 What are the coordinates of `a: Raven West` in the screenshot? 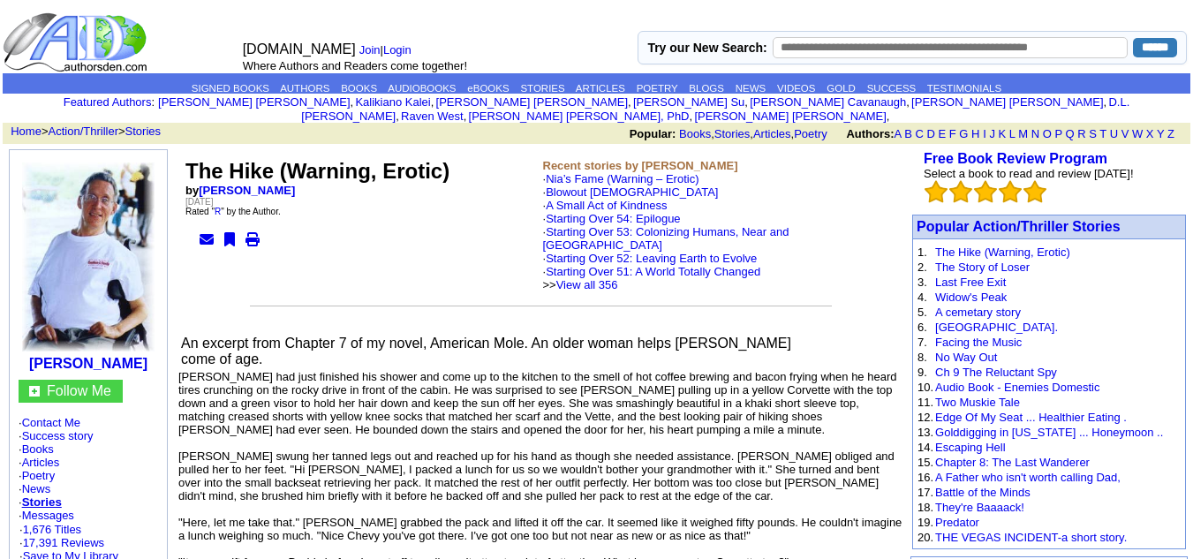 It's located at (432, 116).